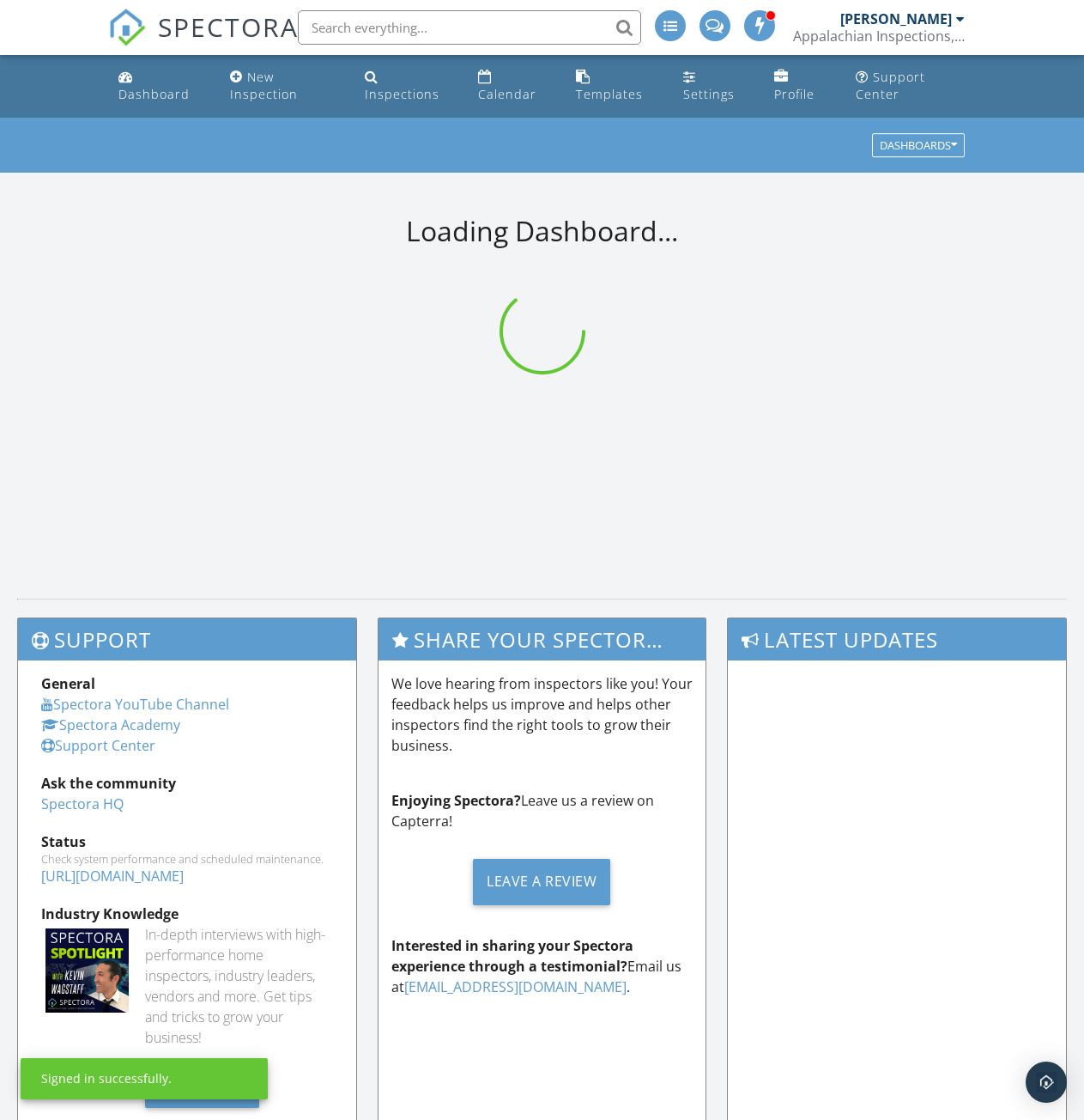  What do you see at coordinates (187, 914) in the screenshot?
I see `div: Industry Knowledge` at bounding box center [187, 914].